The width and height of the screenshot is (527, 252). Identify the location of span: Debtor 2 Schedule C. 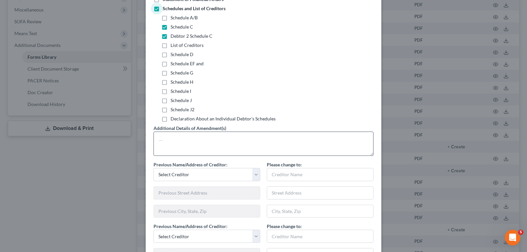
(192, 36).